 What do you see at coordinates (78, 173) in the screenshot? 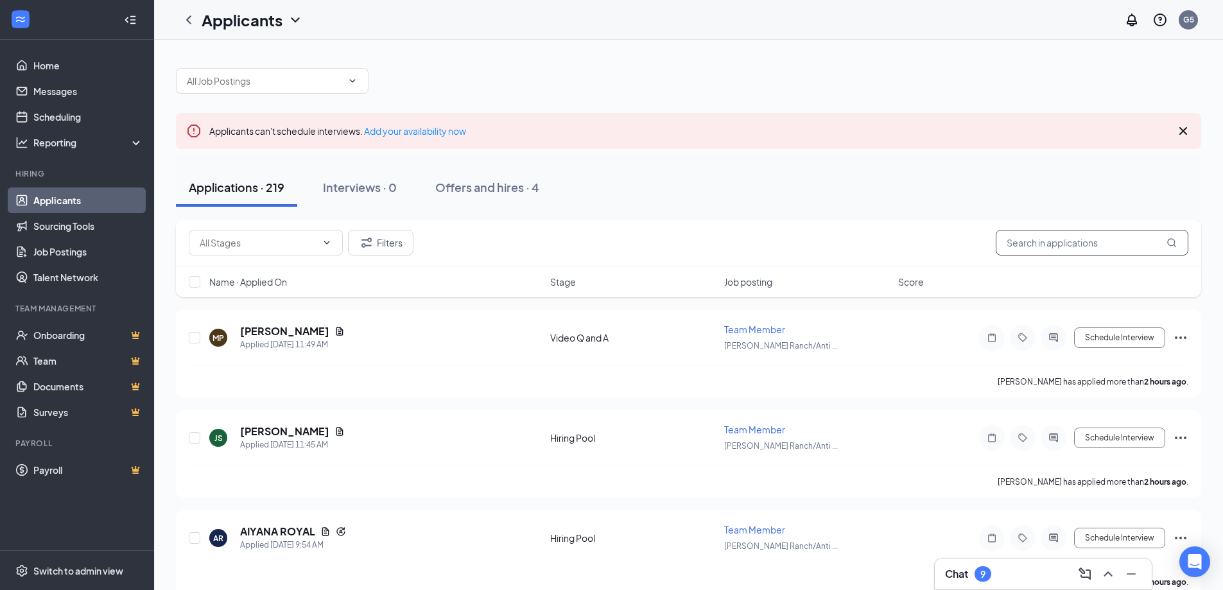
I see `div: Hiring` at bounding box center [78, 173].